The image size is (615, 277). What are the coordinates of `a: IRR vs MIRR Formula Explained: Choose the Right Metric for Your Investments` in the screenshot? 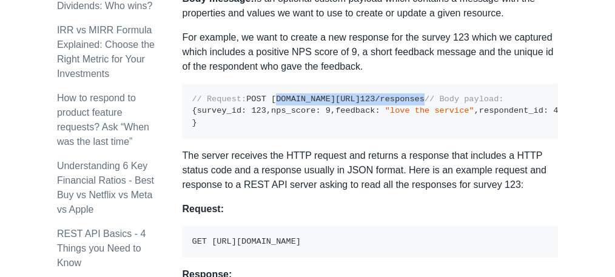 It's located at (105, 52).